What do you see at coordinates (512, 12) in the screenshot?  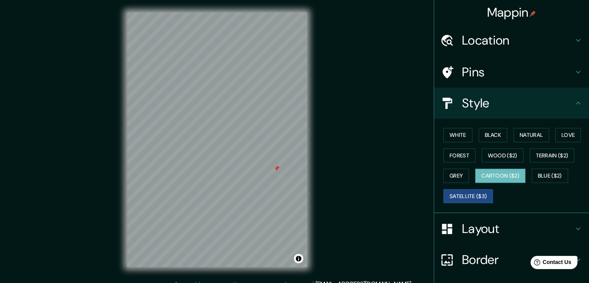 I see `h4: Mappin` at bounding box center [512, 12].